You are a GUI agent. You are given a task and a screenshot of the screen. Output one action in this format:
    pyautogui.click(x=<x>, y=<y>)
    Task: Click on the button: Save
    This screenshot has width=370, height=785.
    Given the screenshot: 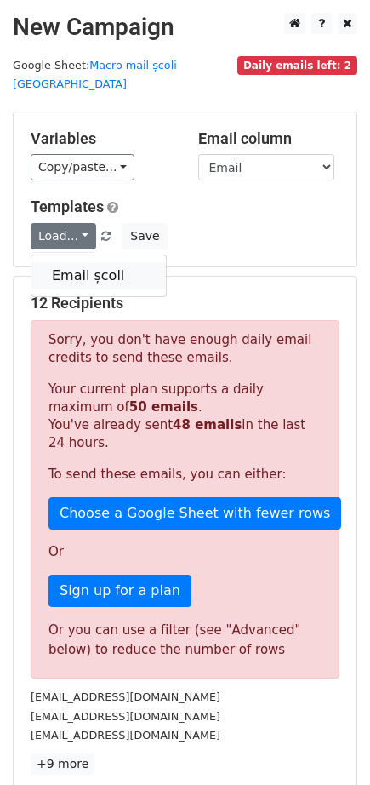 What is the action you would take?
    pyautogui.click(x=145, y=236)
    